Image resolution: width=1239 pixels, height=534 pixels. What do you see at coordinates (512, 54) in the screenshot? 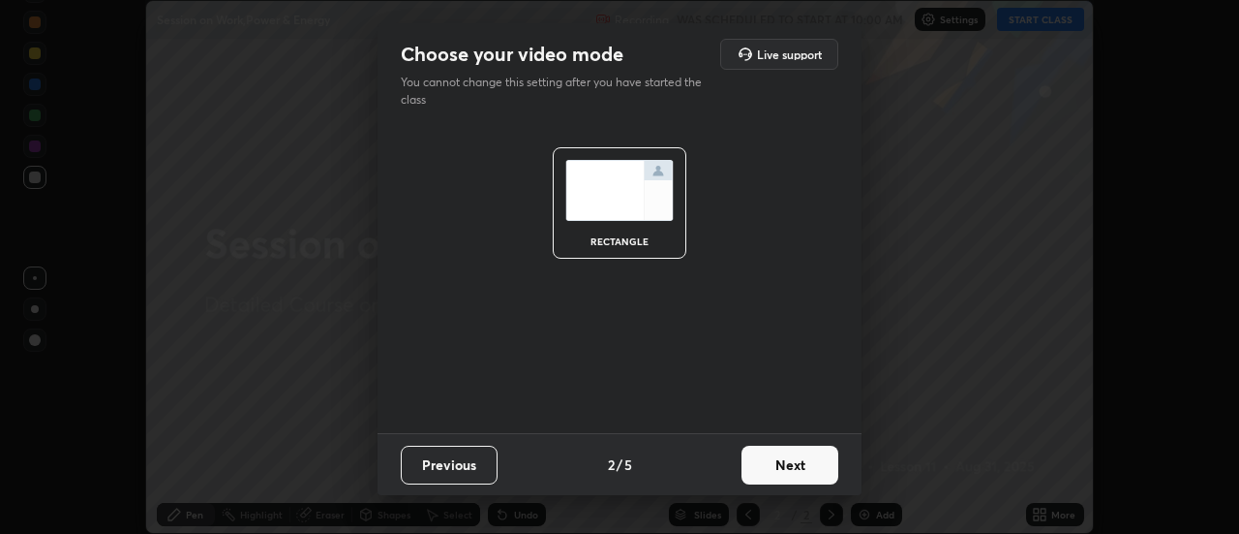
I see `h2: Choose your video mode` at bounding box center [512, 54].